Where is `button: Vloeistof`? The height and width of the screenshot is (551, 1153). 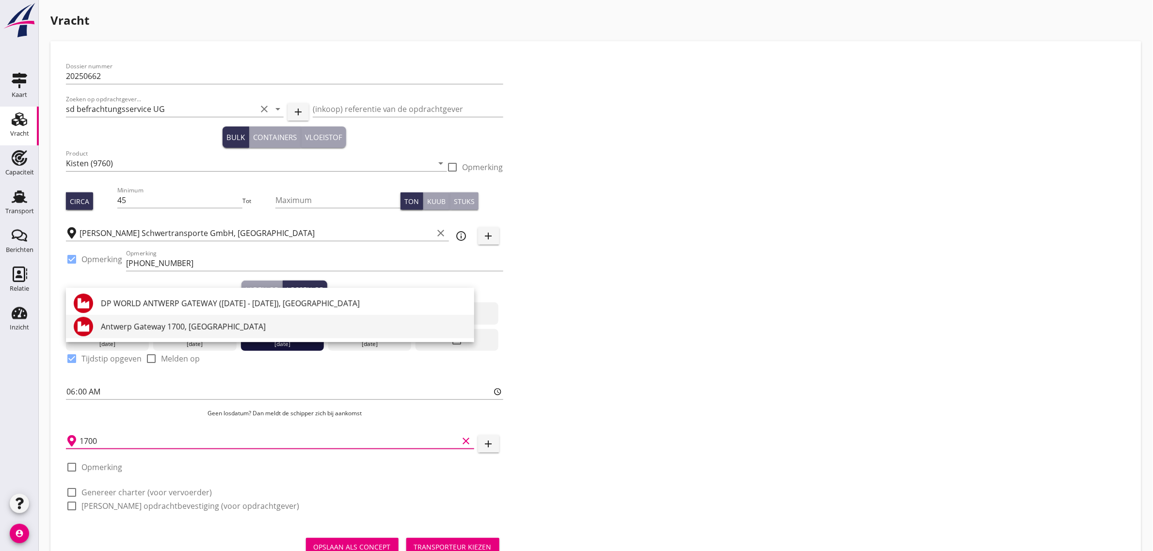
button: Vloeistof is located at coordinates (323, 137).